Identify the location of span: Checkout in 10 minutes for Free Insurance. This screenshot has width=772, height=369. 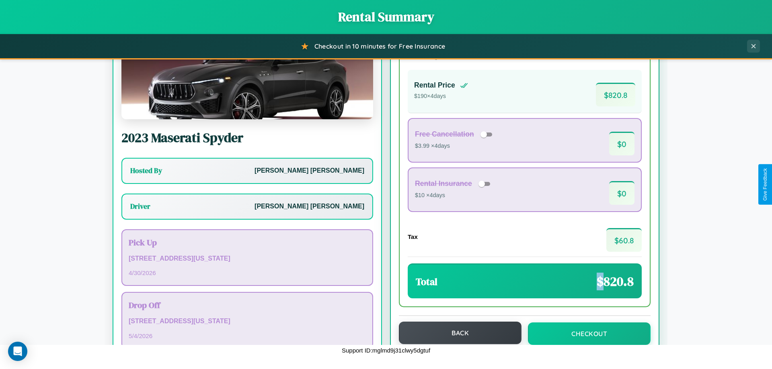
(380, 46).